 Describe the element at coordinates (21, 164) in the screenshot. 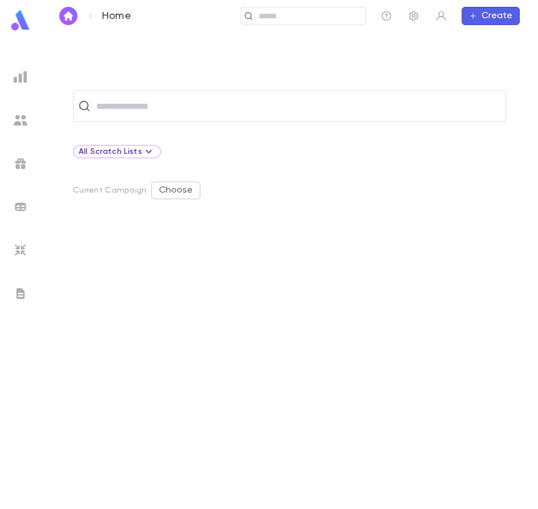

I see `img: campaigns_grey.99e729a5f7ee94e3726e6486bddda8f1.svg` at that location.